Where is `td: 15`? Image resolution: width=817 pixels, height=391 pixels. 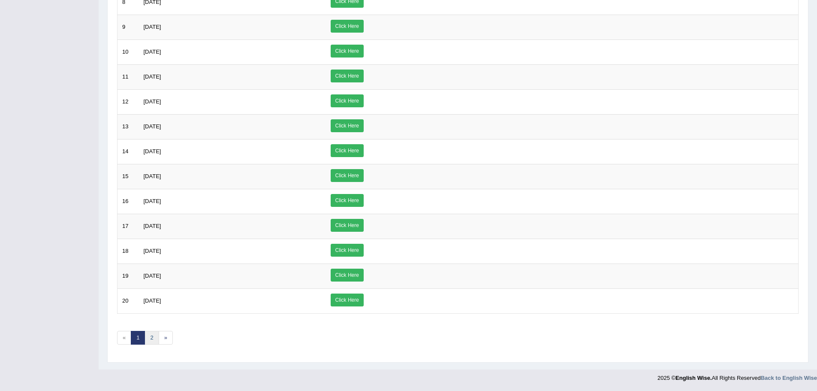 td: 15 is located at coordinates (128, 176).